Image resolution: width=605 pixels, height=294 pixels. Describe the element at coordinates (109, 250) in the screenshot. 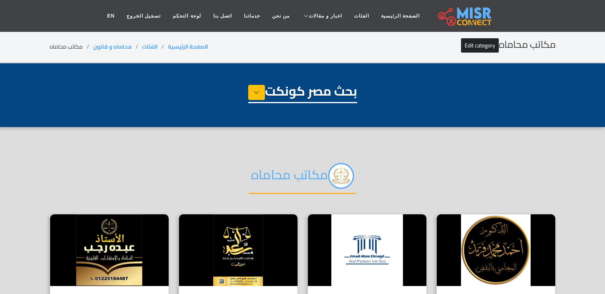

I see `img: مكتب المستشار/ عبده رجب للمحاماة والاستشارات القانونية` at that location.